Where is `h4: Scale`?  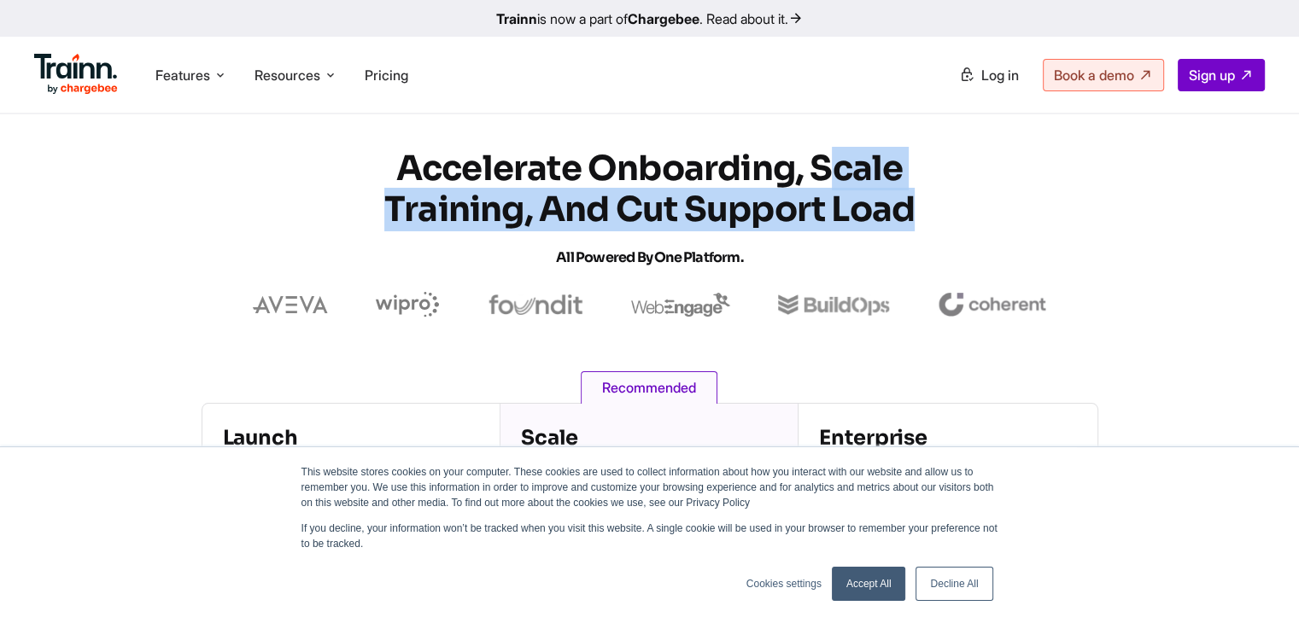 h4: Scale is located at coordinates (649, 438).